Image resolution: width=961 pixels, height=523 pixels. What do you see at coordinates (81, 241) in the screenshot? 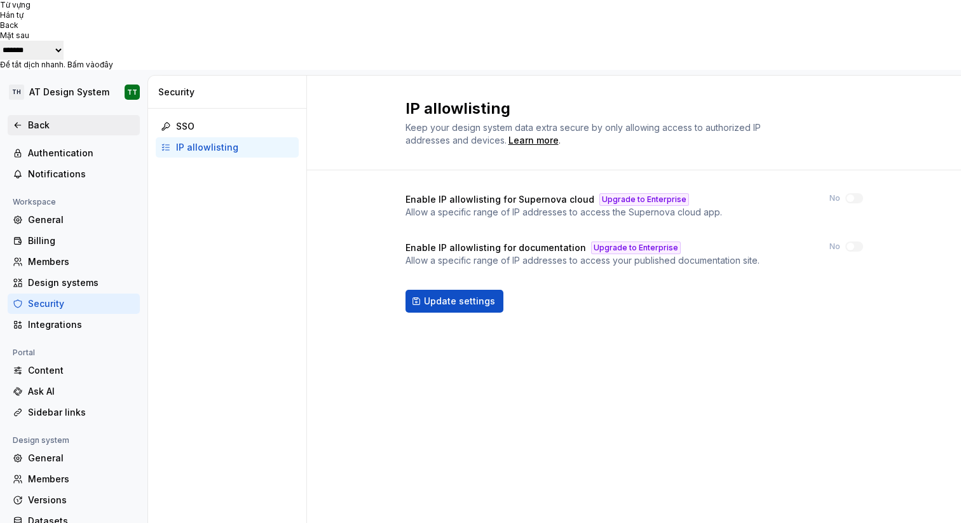
I see `div: Billing` at bounding box center [81, 241].